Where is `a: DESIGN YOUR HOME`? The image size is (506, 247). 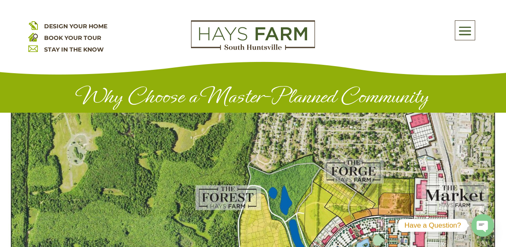 a: DESIGN YOUR HOME is located at coordinates (76, 26).